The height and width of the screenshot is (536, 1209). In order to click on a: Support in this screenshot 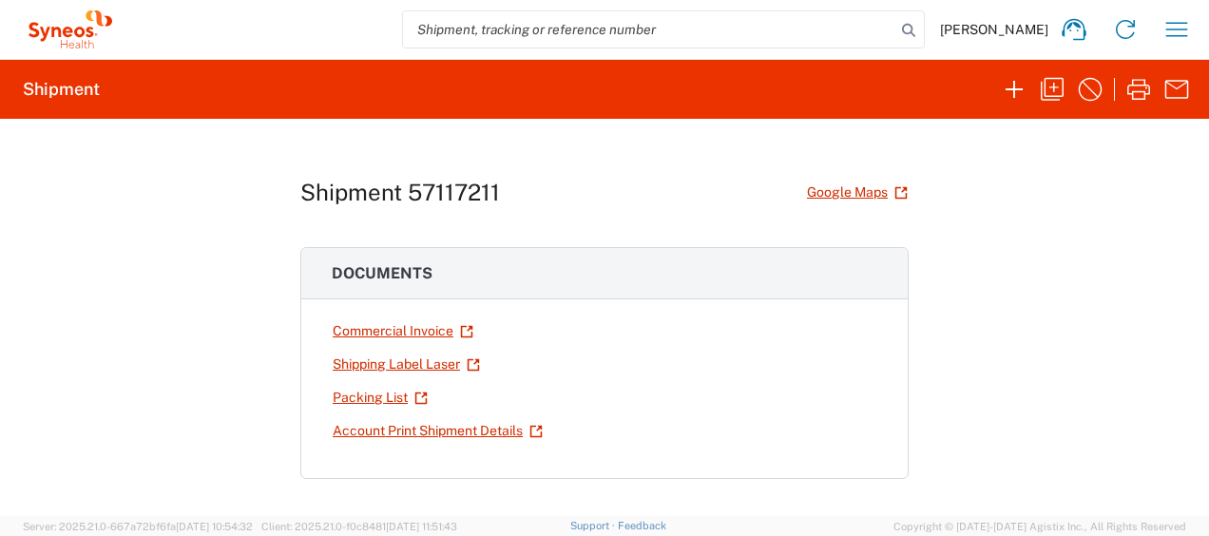, I will do `click(594, 526)`.